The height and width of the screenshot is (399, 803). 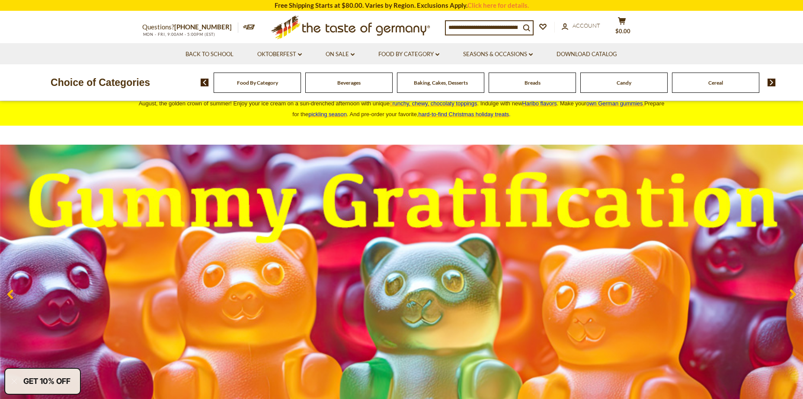 What do you see at coordinates (539, 103) in the screenshot?
I see `span: Haribo flavors` at bounding box center [539, 103].